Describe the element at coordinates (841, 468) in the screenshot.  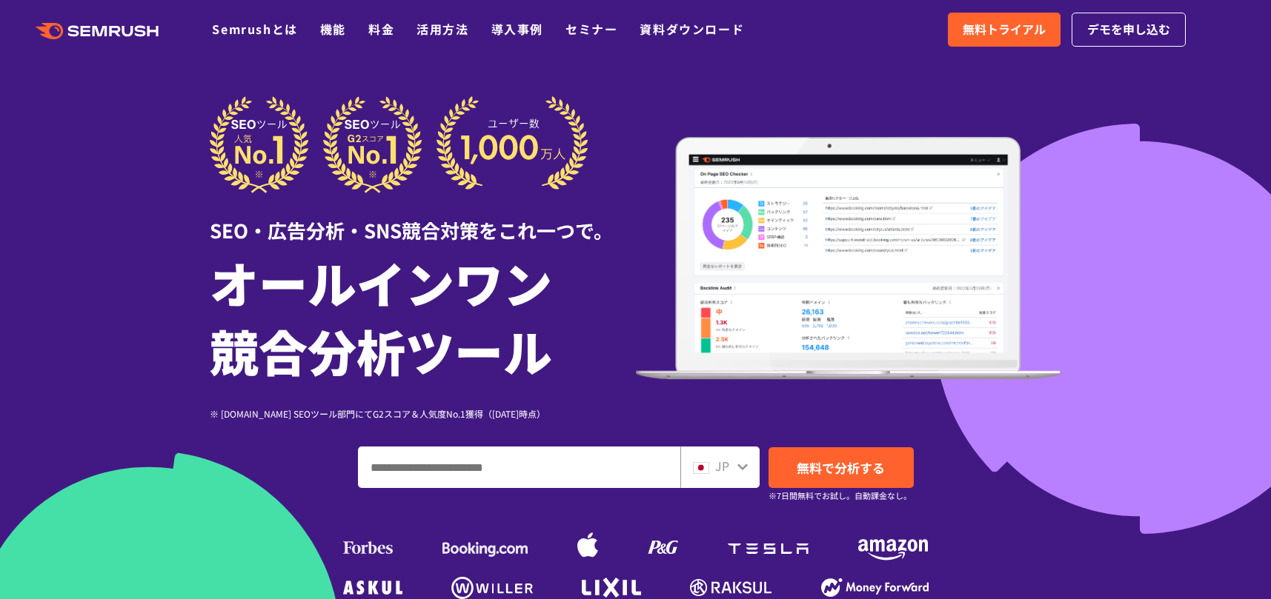
I see `a: 無料で分析する` at that location.